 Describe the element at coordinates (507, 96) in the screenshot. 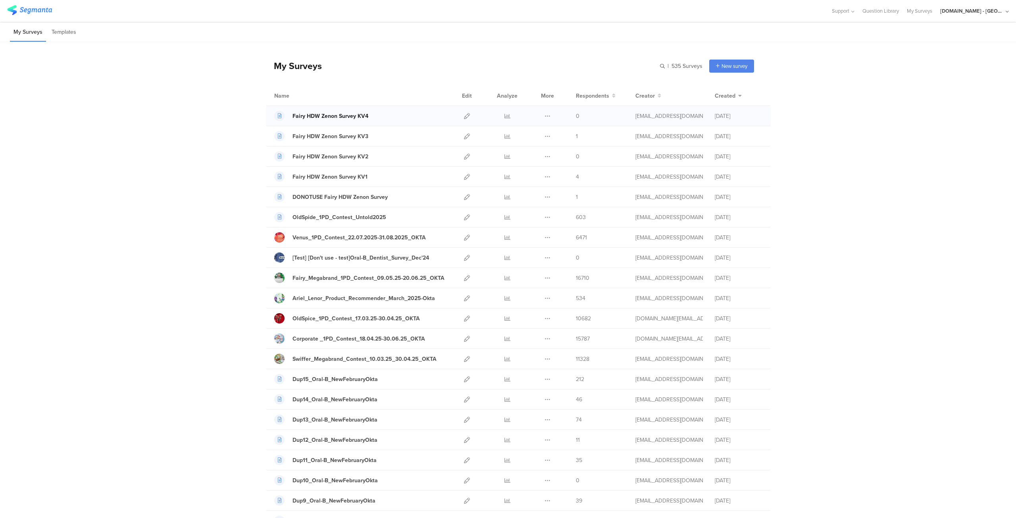

I see `div: Analyze` at that location.